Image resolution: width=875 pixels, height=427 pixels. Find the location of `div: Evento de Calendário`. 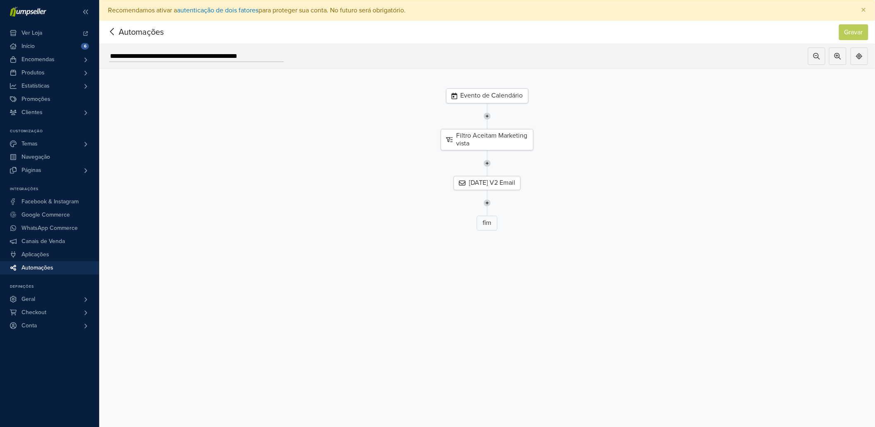

div: Evento de Calendário is located at coordinates (487, 96).